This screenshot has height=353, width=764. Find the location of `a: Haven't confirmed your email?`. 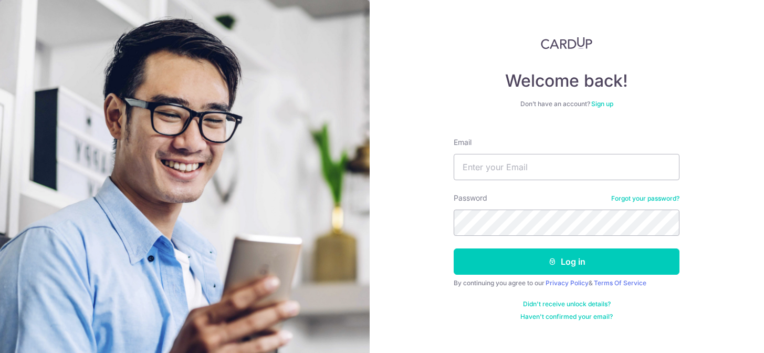

a: Haven't confirmed your email? is located at coordinates (567, 317).